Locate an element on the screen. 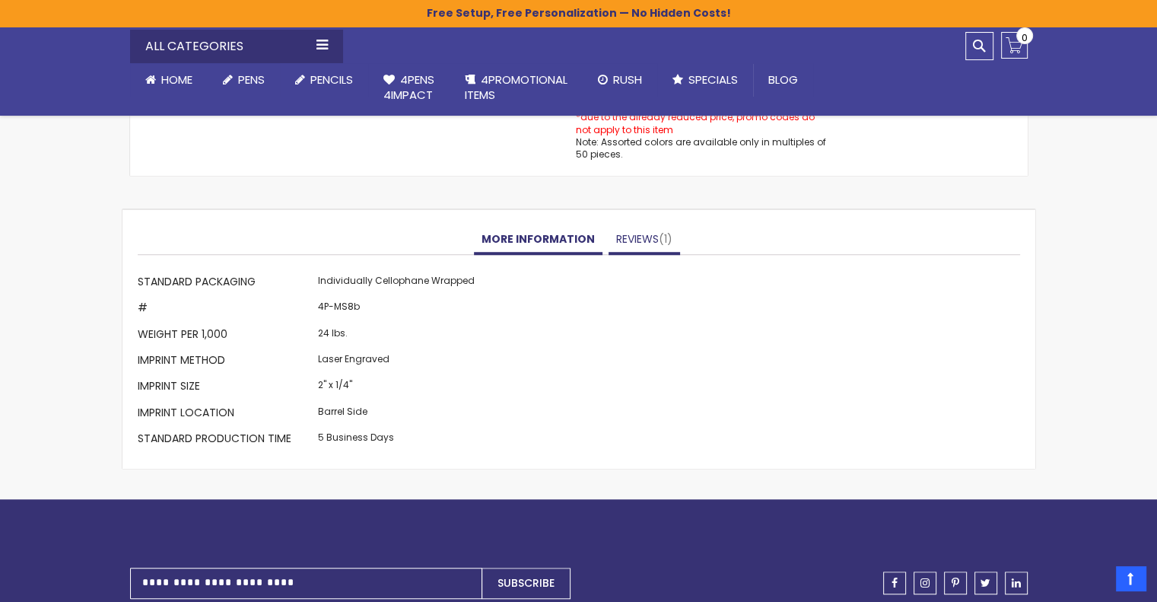 The image size is (1157, 602). td: Barrel Side is located at coordinates (396, 414).